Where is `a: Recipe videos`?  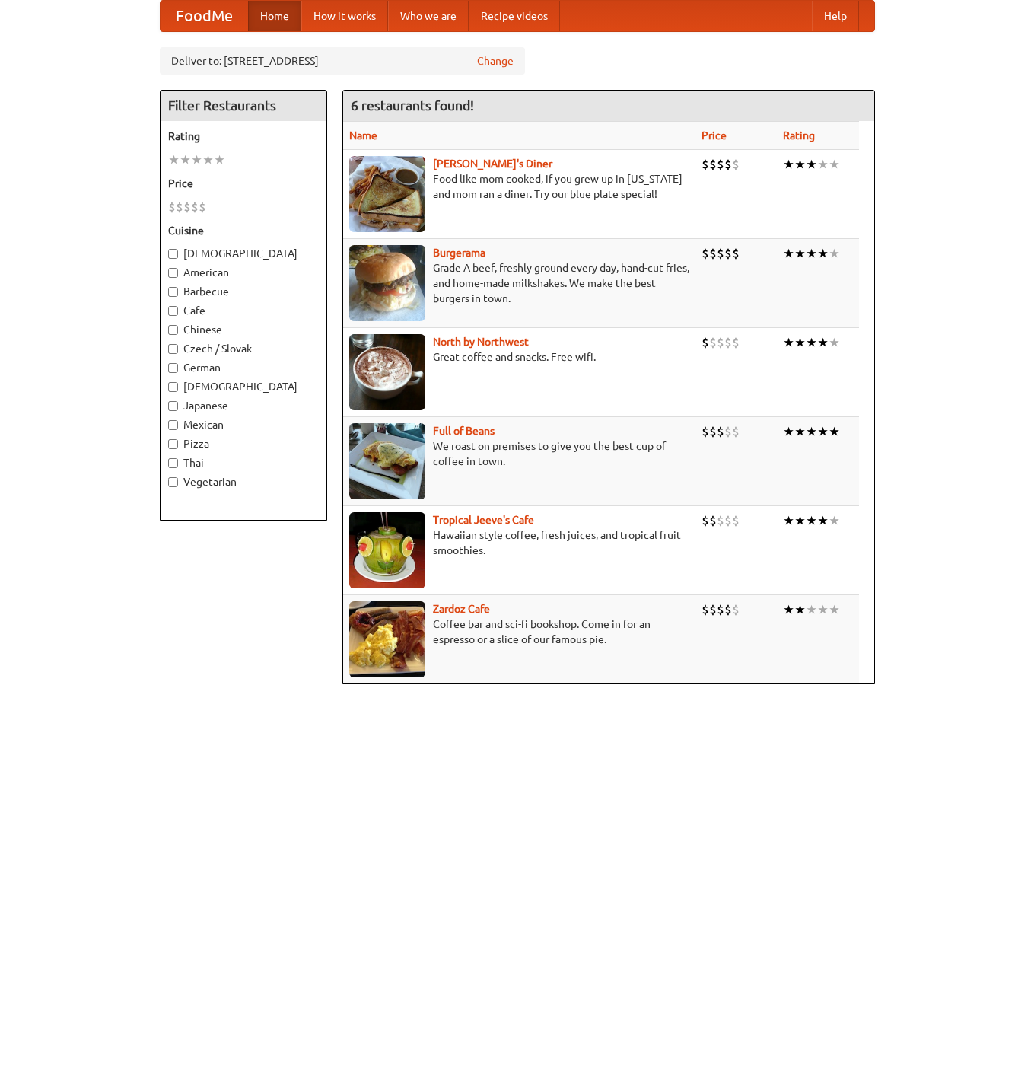 a: Recipe videos is located at coordinates (515, 16).